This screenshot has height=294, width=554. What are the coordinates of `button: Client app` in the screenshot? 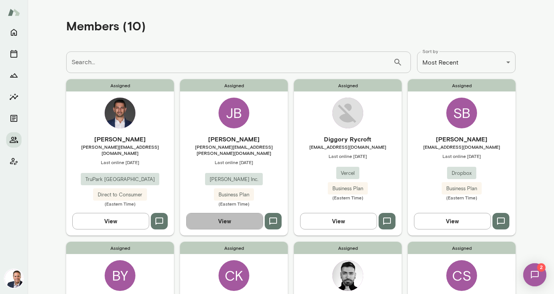 It's located at (14, 161).